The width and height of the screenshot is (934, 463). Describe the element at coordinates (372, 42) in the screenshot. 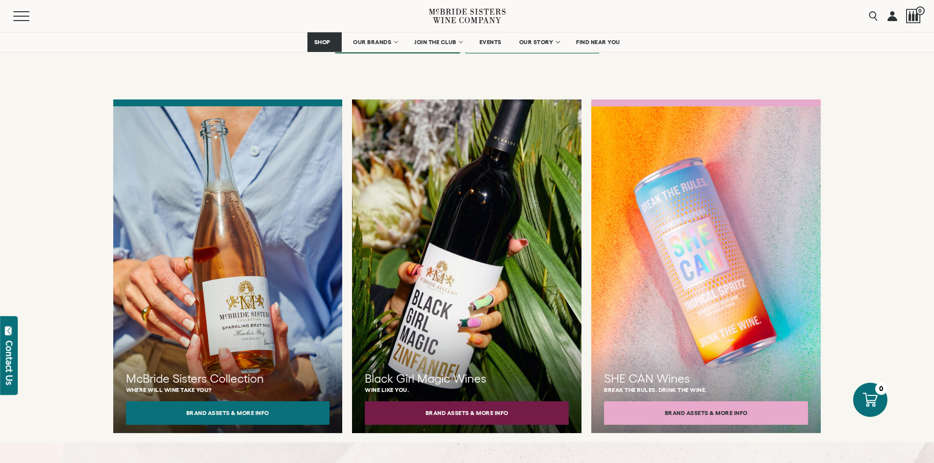

I see `span: OUR BRANDS` at that location.